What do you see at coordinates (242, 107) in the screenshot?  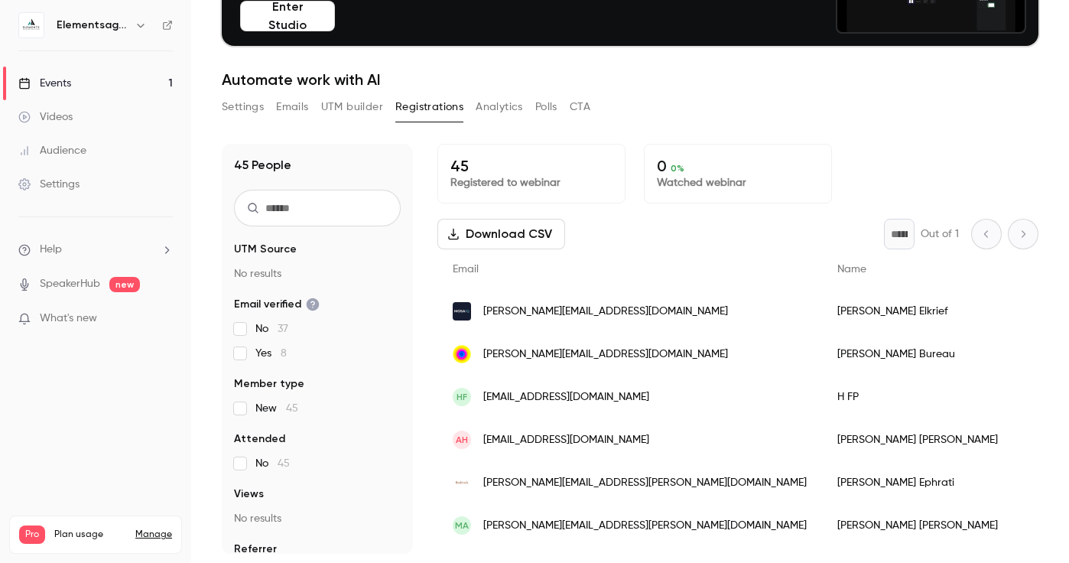 I see `button: Settings` at bounding box center [242, 107].